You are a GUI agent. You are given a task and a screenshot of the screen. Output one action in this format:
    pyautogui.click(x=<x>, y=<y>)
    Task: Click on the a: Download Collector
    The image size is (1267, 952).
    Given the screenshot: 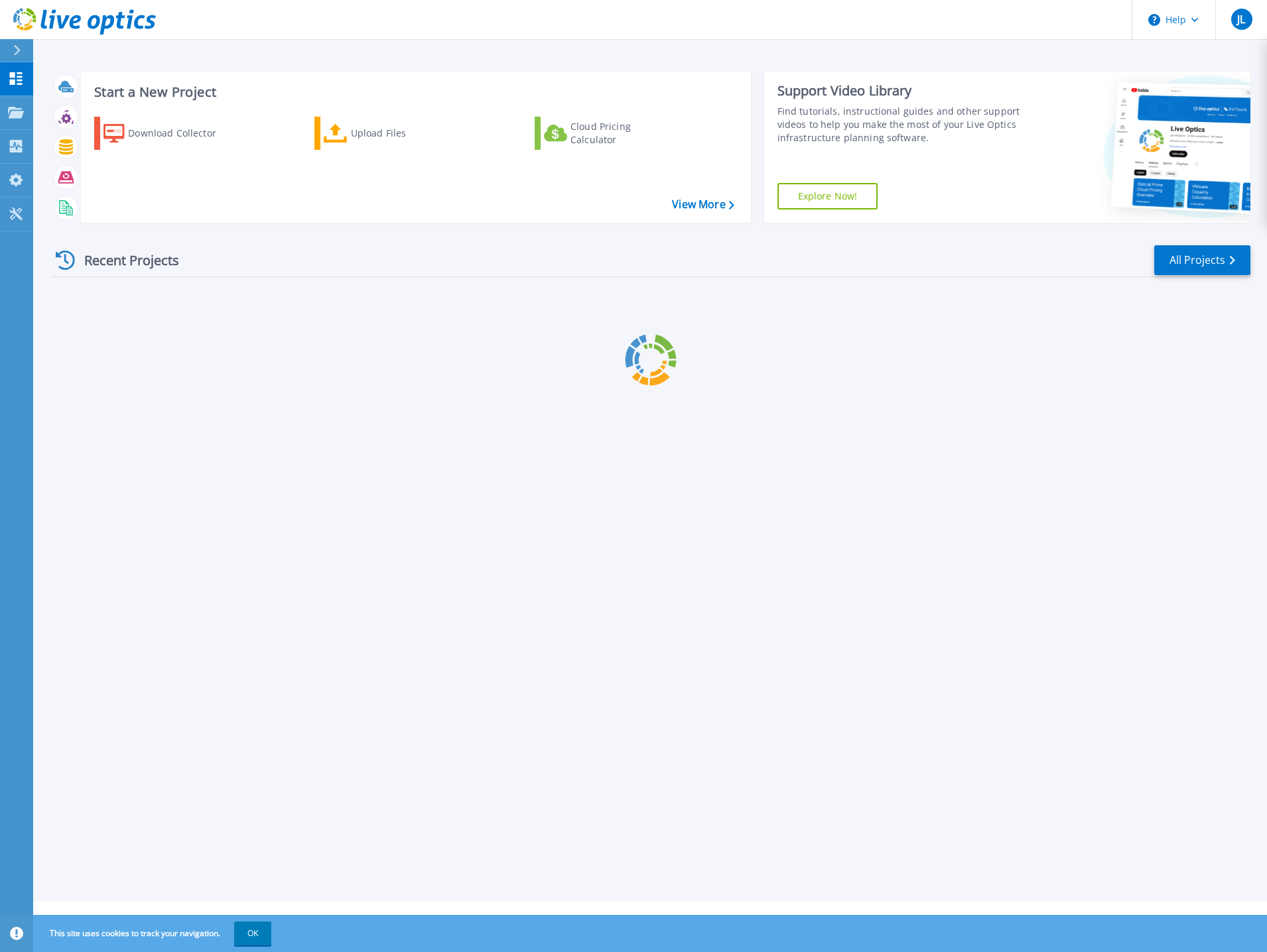 What is the action you would take?
    pyautogui.click(x=168, y=133)
    